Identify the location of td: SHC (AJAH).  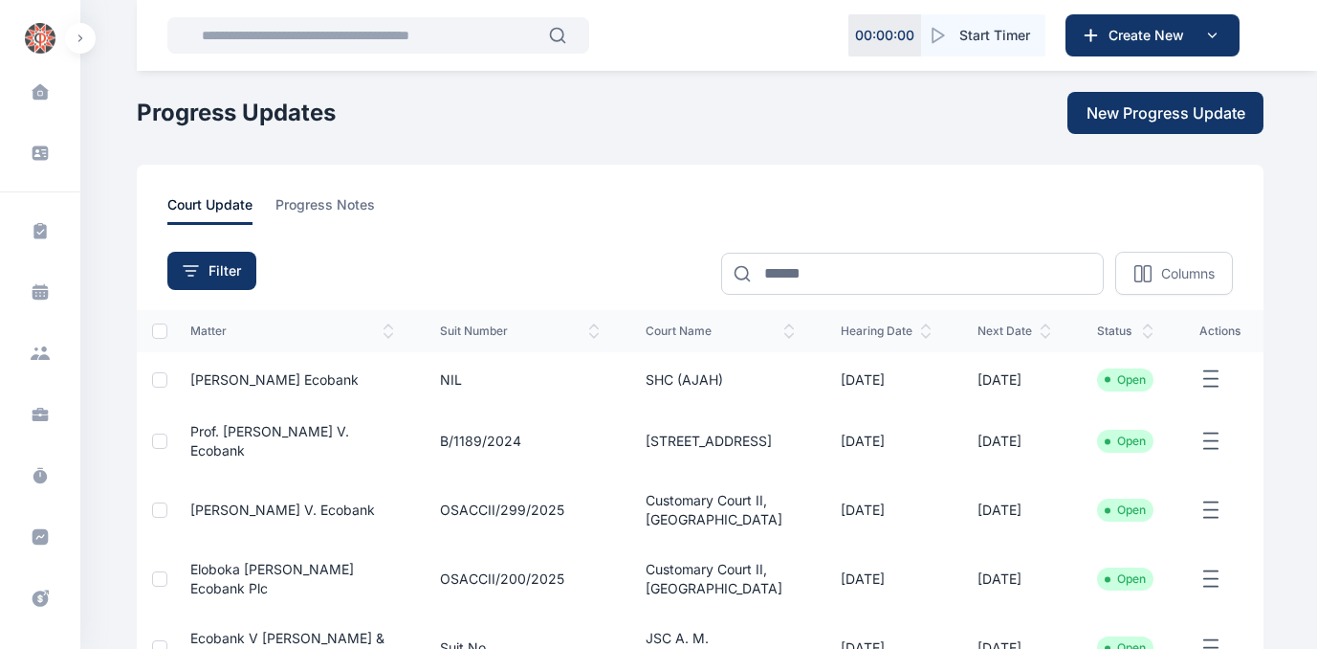
(720, 379).